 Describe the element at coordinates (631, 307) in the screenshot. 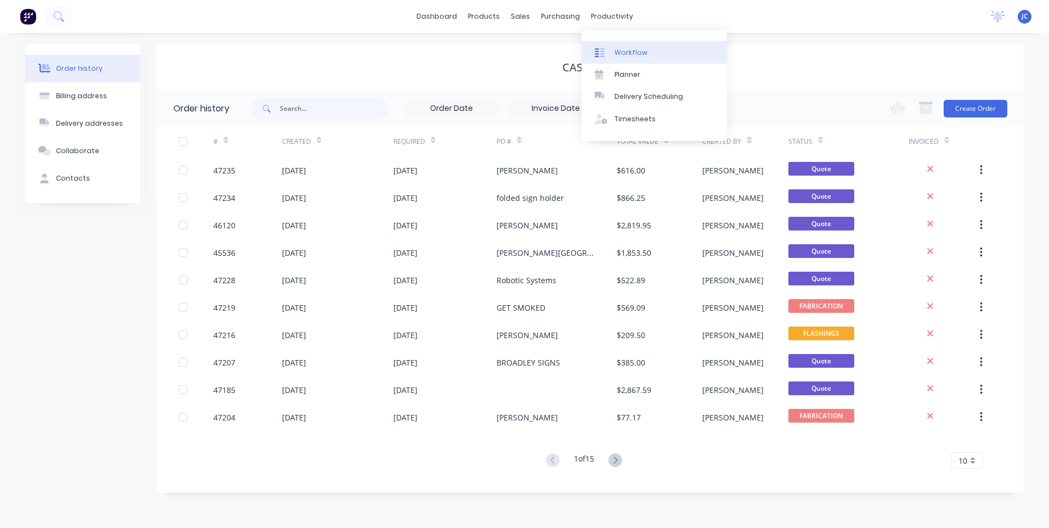

I see `div: $569.09` at that location.